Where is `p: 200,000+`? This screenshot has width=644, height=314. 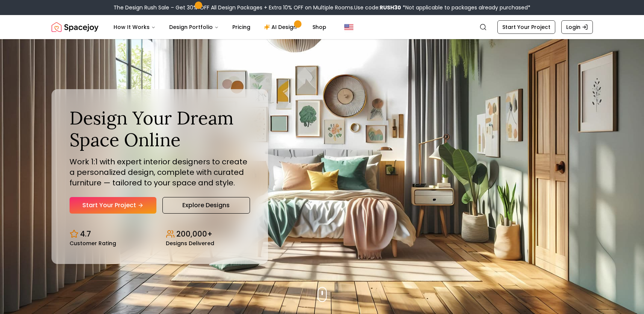
p: 200,000+ is located at coordinates (194, 234).